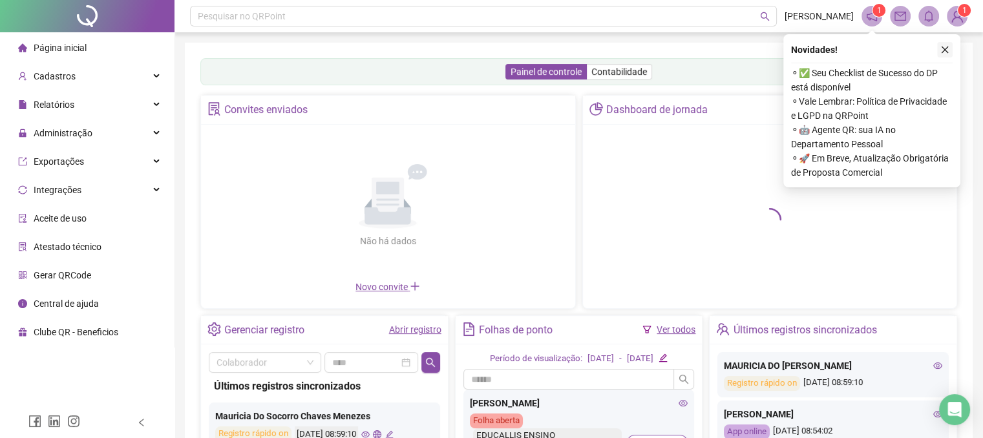 This screenshot has width=983, height=438. Describe the element at coordinates (62, 275) in the screenshot. I see `span: Gerar QRCode` at that location.